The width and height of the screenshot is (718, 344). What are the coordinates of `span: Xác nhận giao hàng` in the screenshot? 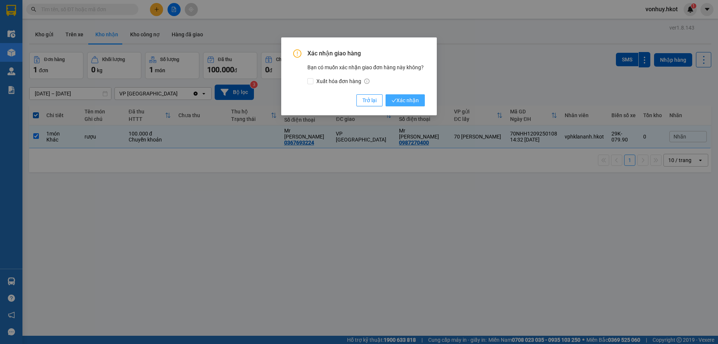 It's located at (366, 53).